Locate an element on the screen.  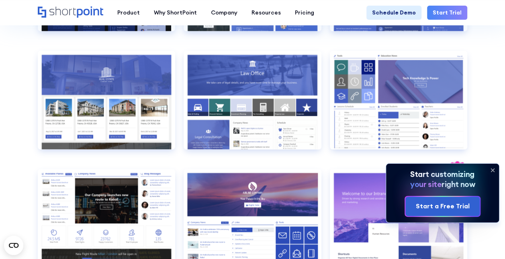
a: Schedule Demo is located at coordinates (394, 12).